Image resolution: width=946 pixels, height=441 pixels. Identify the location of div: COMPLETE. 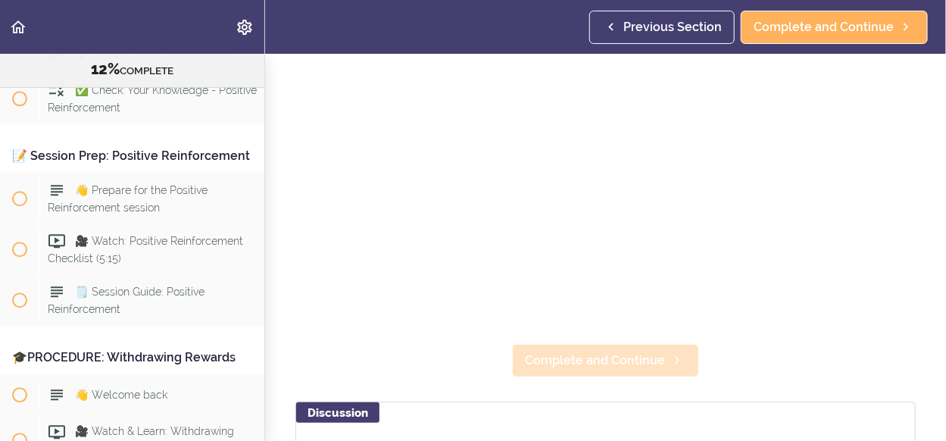
(132, 70).